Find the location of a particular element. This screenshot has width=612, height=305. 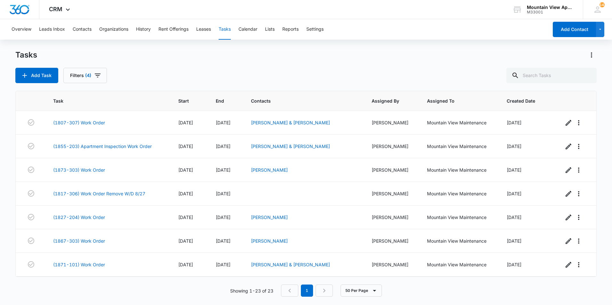

button: Calendar is located at coordinates (248, 29).